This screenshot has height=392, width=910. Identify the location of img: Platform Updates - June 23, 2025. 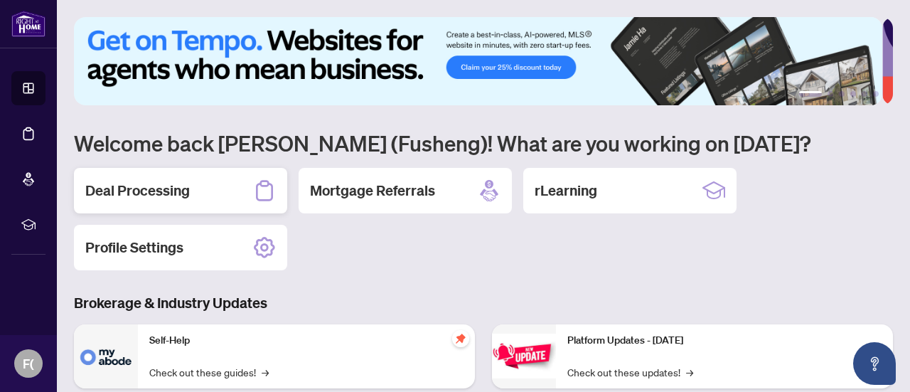
(524, 355).